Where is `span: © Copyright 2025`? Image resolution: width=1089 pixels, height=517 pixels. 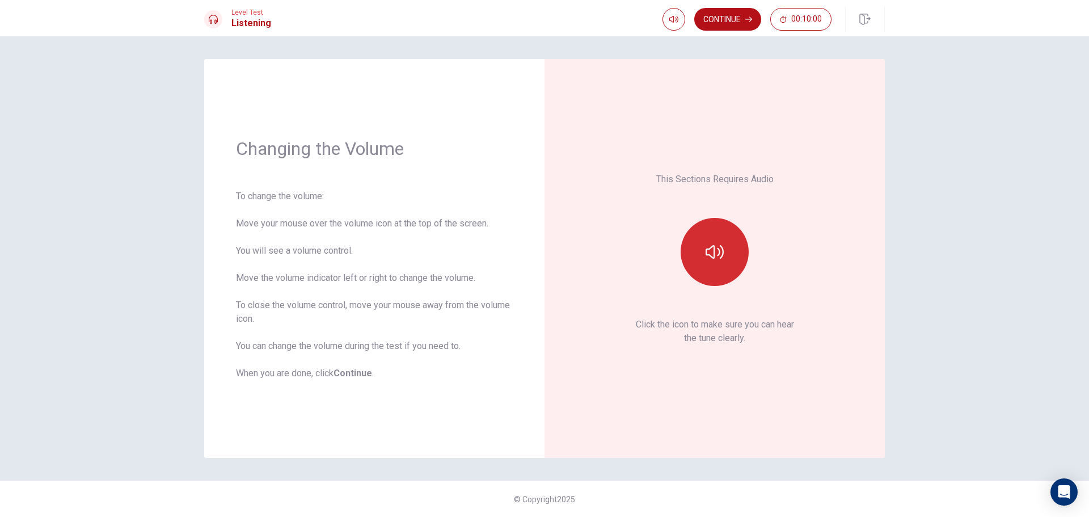
span: © Copyright 2025 is located at coordinates (544, 499).